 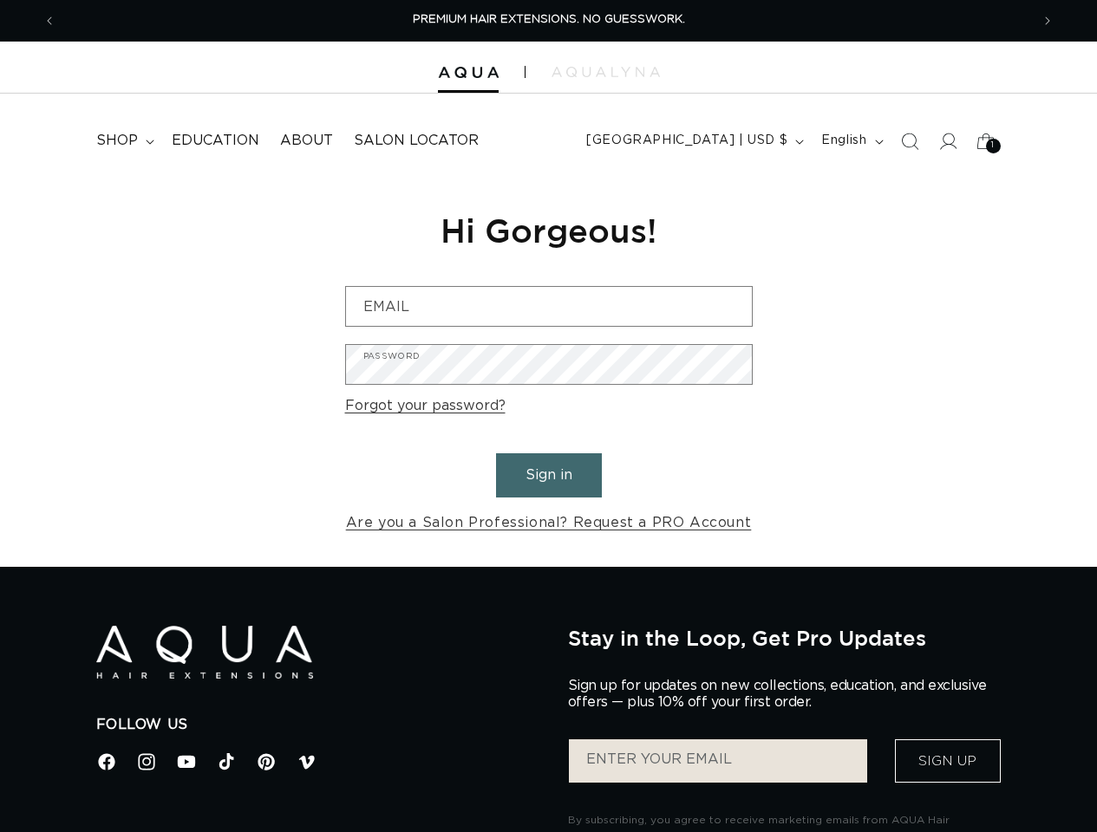 I want to click on button: Sign Up, so click(x=948, y=761).